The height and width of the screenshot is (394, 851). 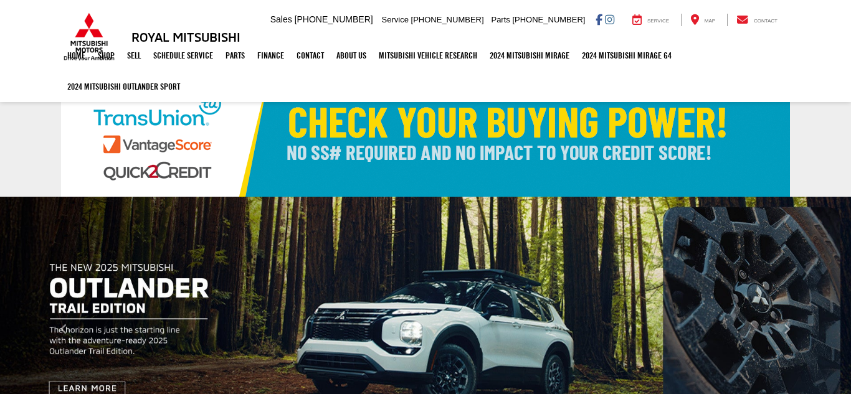 What do you see at coordinates (766, 21) in the screenshot?
I see `span: Contact` at bounding box center [766, 21].